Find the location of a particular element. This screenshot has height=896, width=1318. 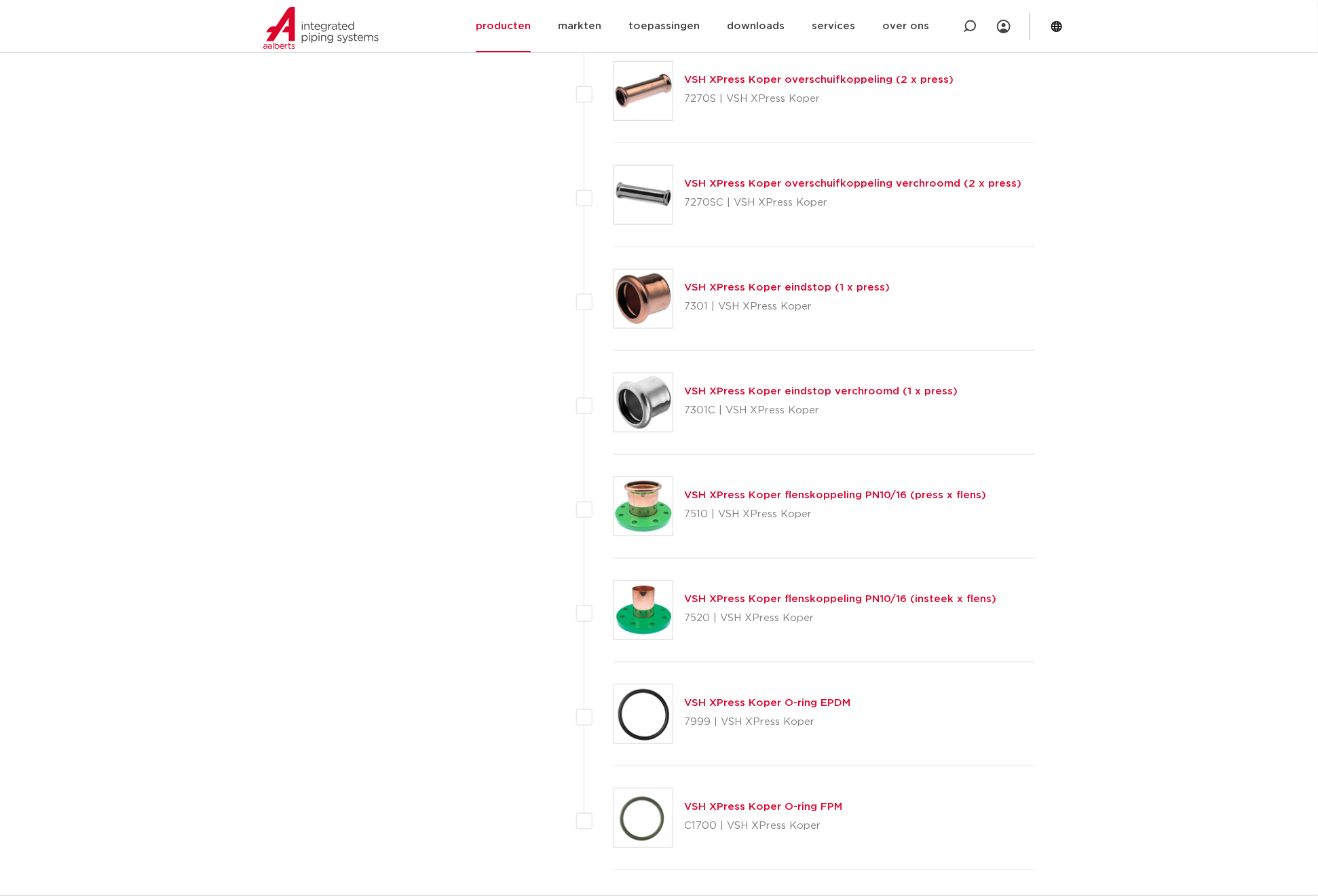

img: Thumbnail for VSH XPress Koper overschuifkoppeling (2 x press) is located at coordinates (643, 91).